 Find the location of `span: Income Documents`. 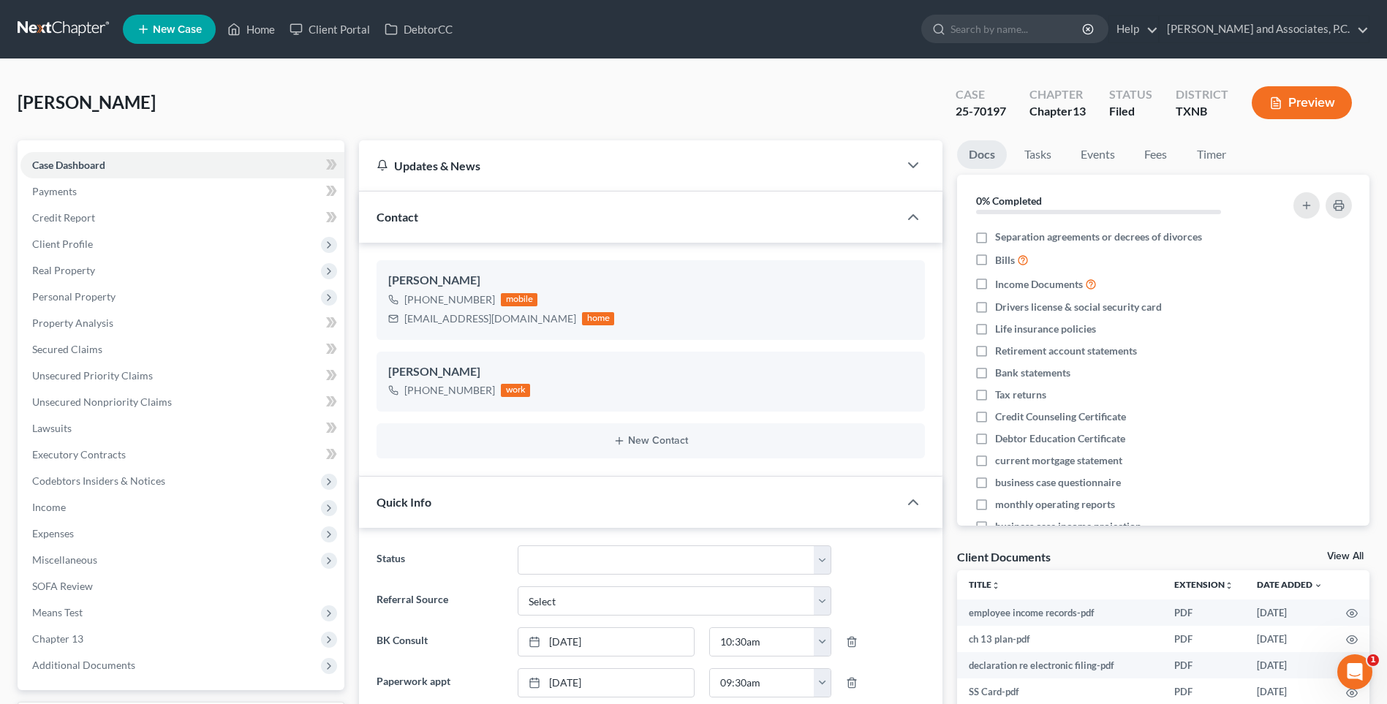

span: Income Documents is located at coordinates (1039, 284).